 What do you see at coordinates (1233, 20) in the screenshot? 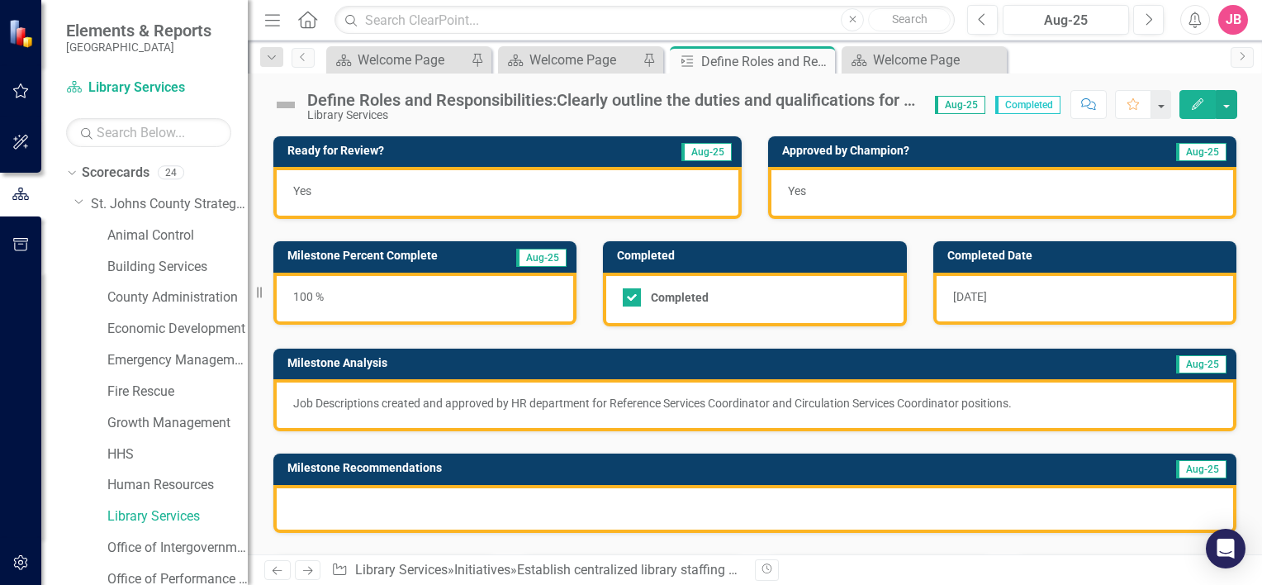
I see `div: JB` at bounding box center [1233, 20].